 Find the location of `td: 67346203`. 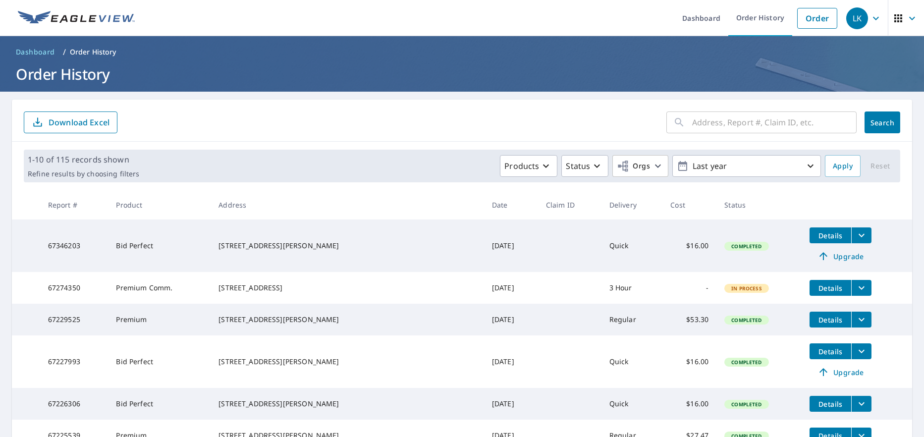

td: 67346203 is located at coordinates (74, 246).